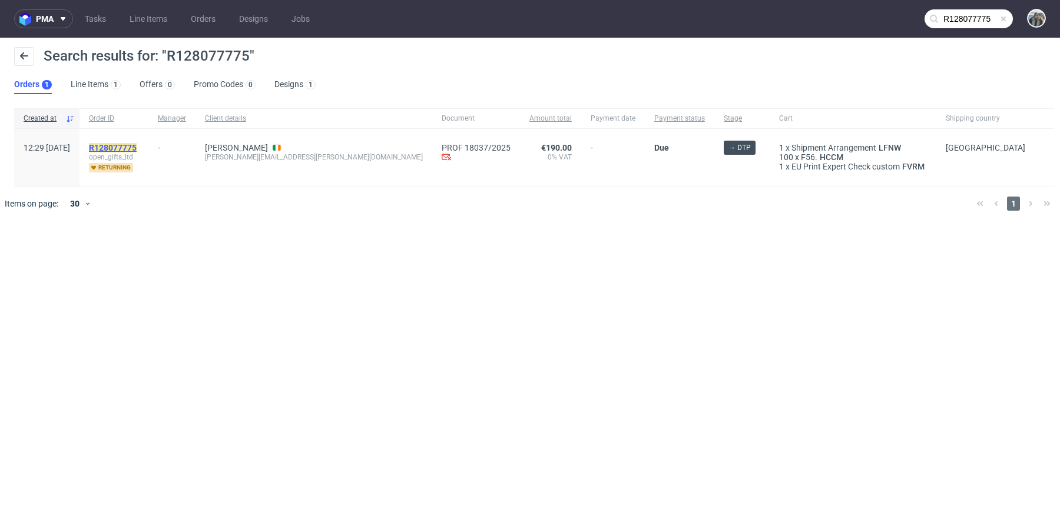 This screenshot has width=1060, height=509. I want to click on a: Orders1, so click(33, 85).